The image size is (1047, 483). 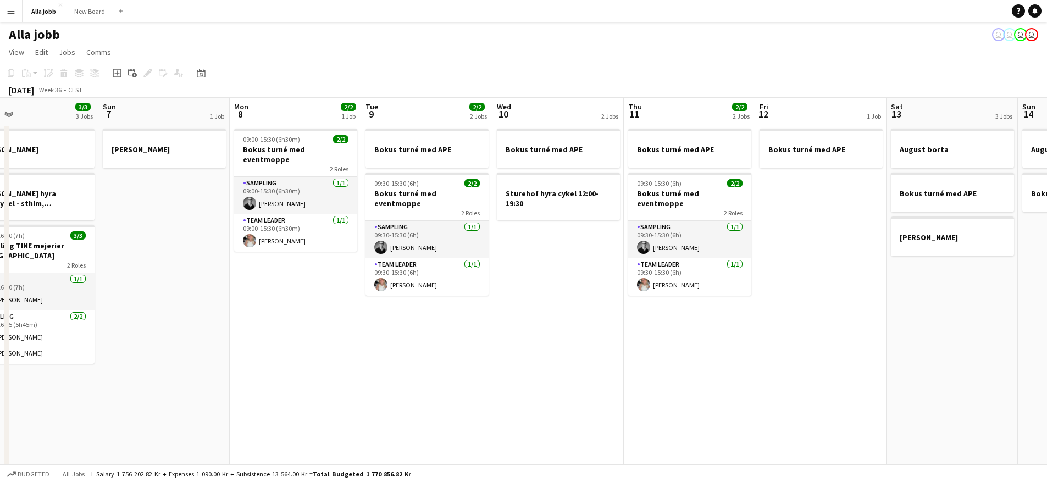 I want to click on a: Comms, so click(x=98, y=52).